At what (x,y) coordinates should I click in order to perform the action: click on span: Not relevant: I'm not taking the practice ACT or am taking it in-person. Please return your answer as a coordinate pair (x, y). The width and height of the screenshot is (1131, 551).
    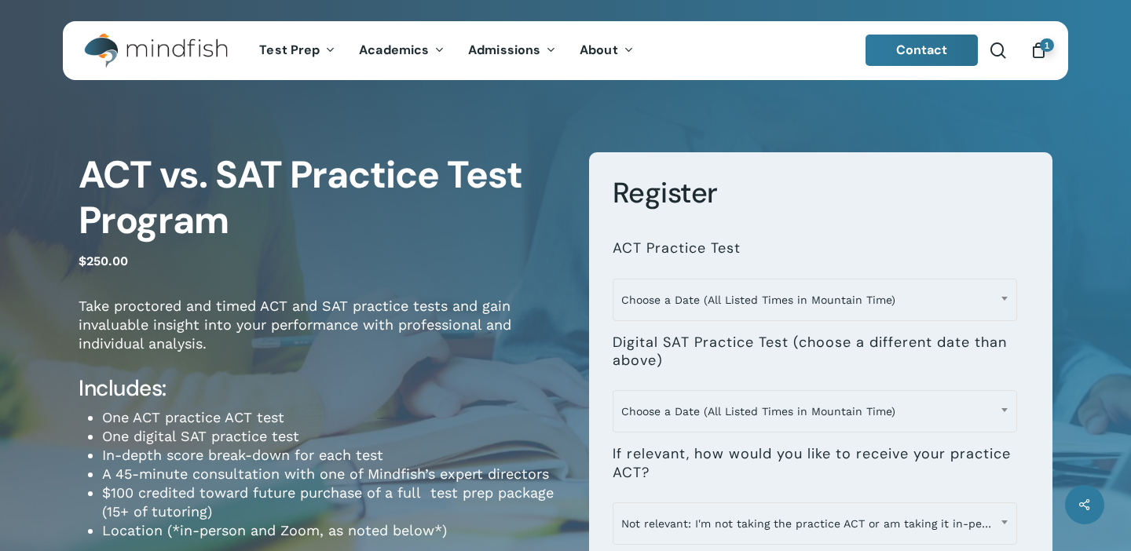
    Looking at the image, I should click on (815, 524).